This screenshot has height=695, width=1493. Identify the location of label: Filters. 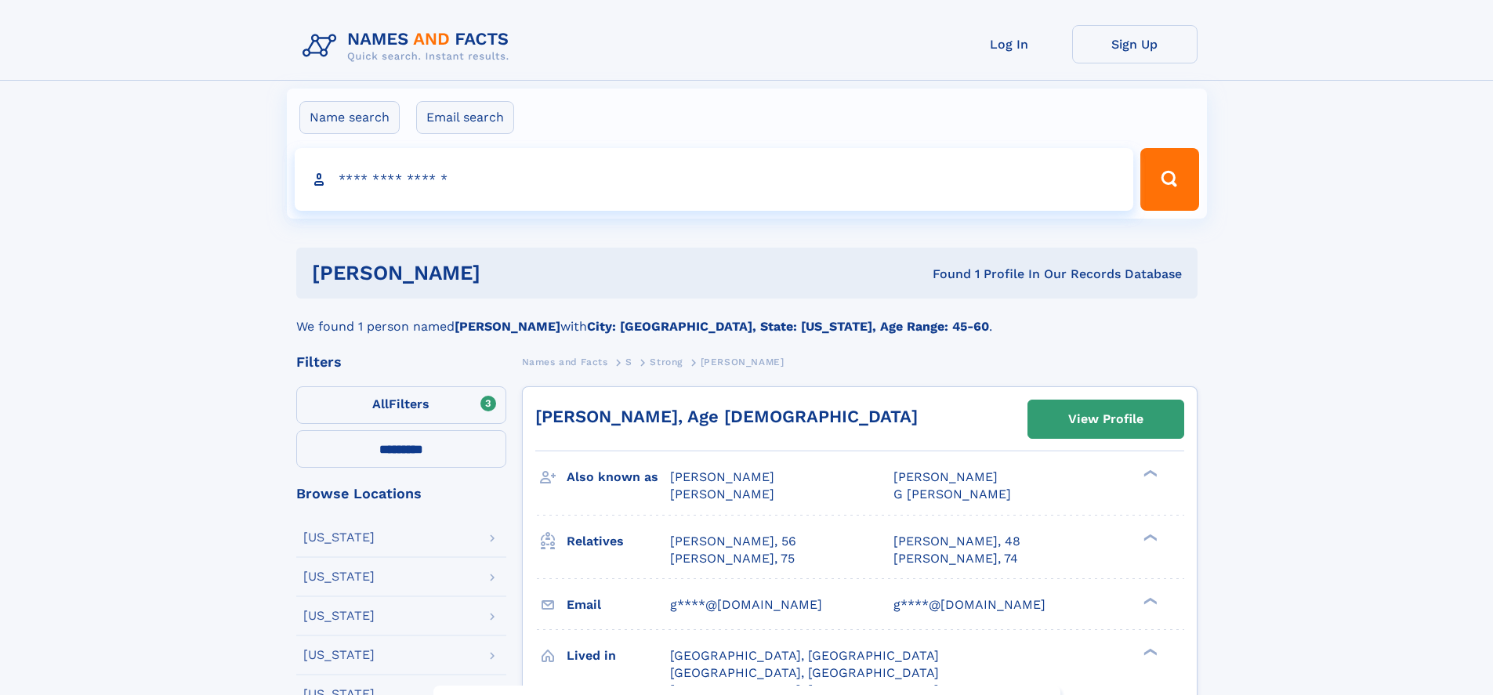
(401, 405).